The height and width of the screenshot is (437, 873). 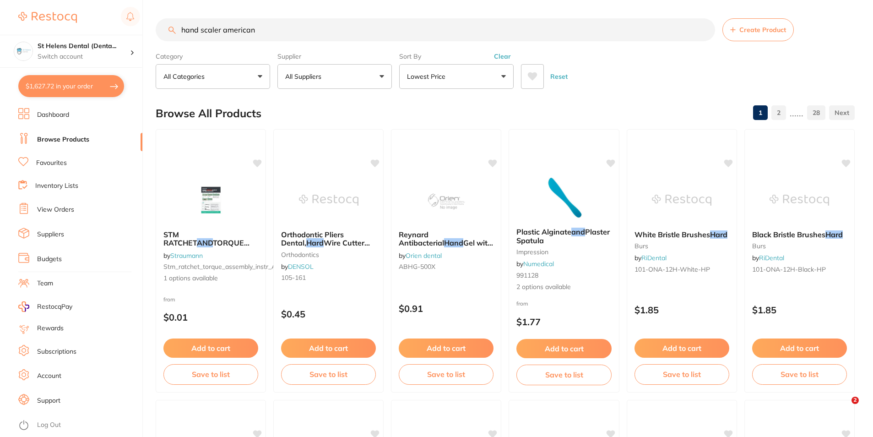 I want to click on span: 2 options available, so click(x=564, y=287).